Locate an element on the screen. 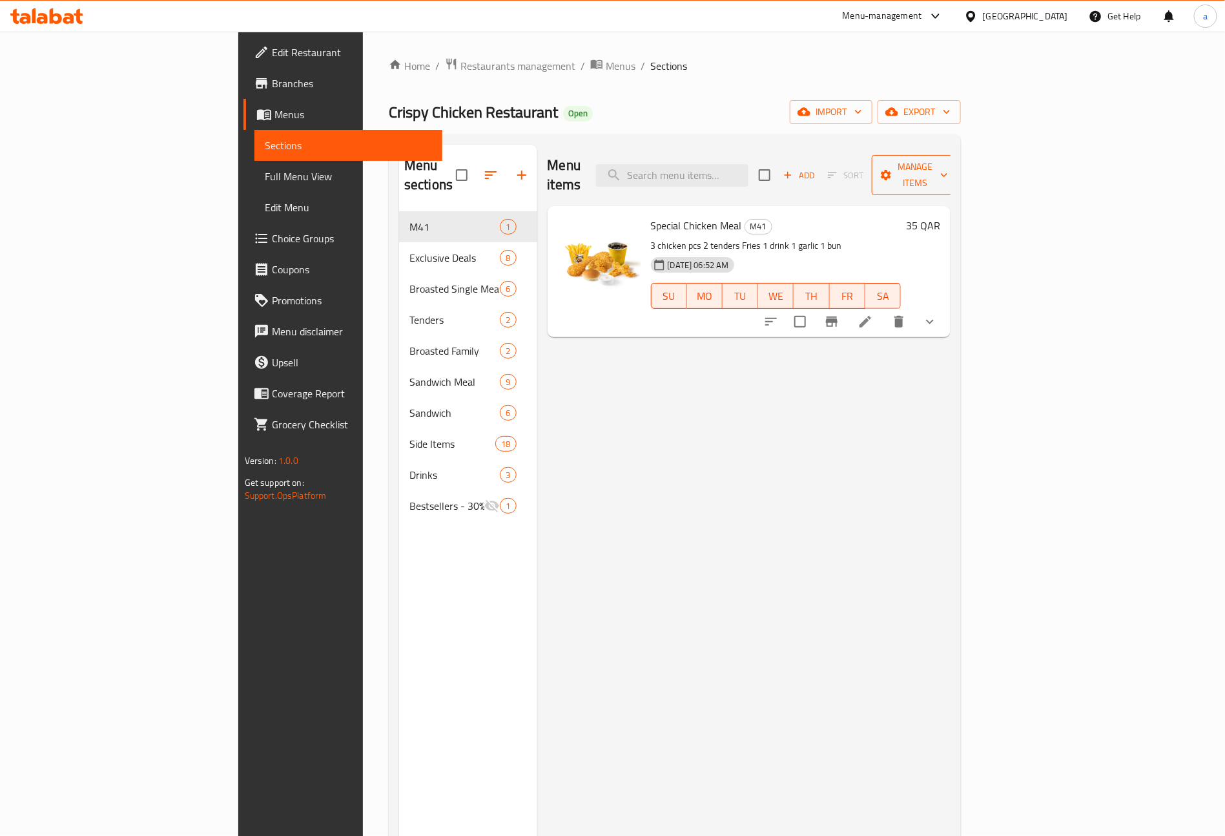  a: Edit Restaurant is located at coordinates (343, 52).